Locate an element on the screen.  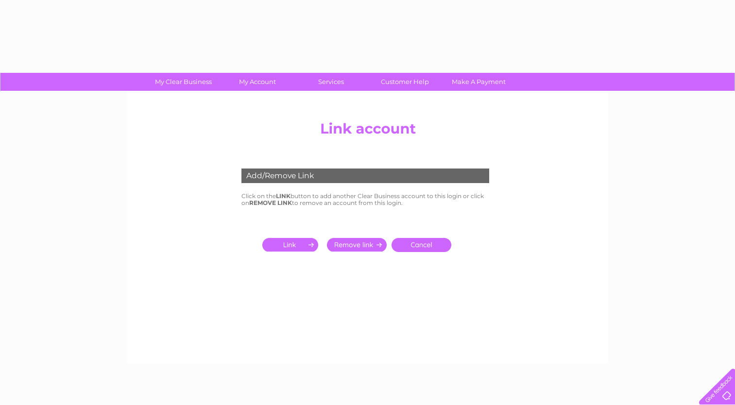
a: My Account is located at coordinates (257, 82).